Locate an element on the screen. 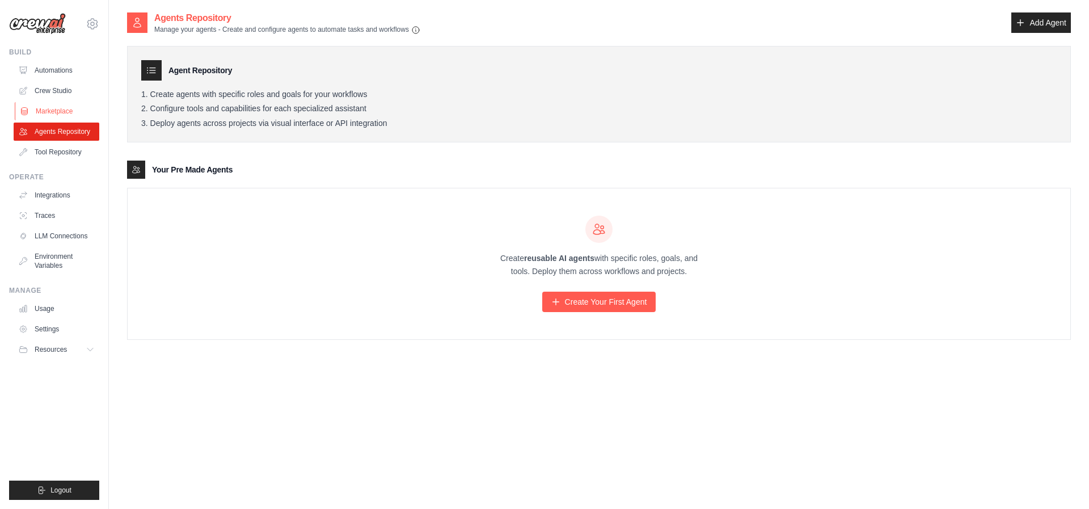 Image resolution: width=1089 pixels, height=509 pixels. h3: Your Pre Made Agents is located at coordinates (192, 170).